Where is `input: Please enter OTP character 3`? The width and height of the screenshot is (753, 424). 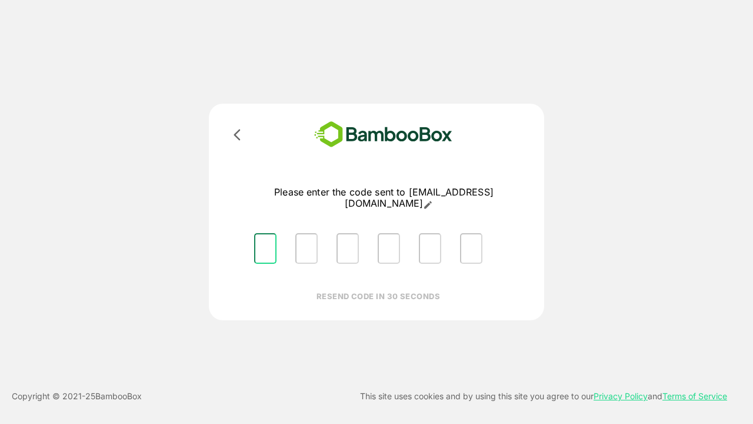 input: Please enter OTP character 3 is located at coordinates (348, 248).